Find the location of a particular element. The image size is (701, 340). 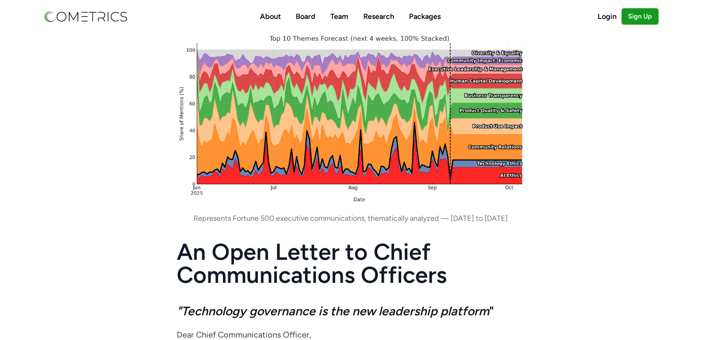

h1: An Open Letter to Chief Communications Officers is located at coordinates (350, 264).